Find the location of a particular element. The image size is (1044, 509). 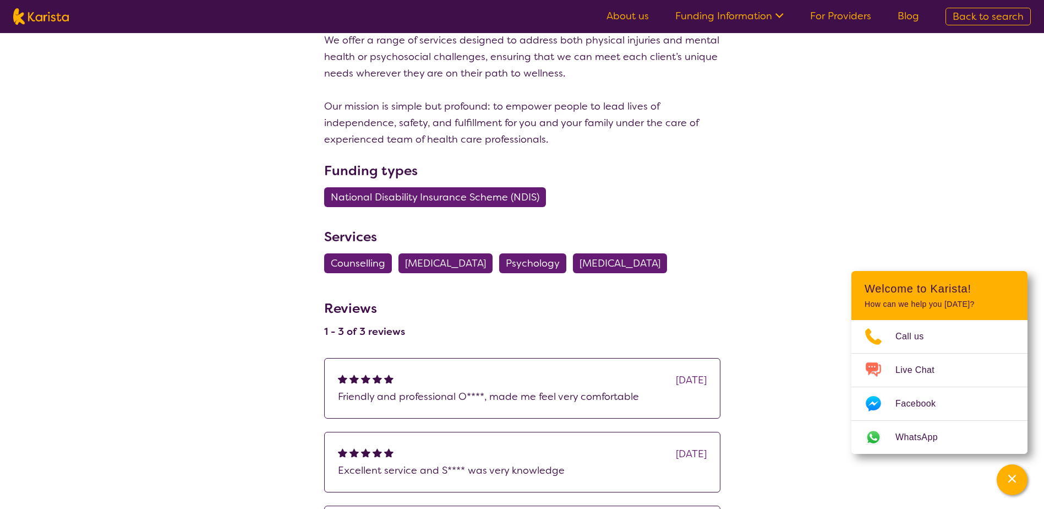

a: About us is located at coordinates (628, 16).